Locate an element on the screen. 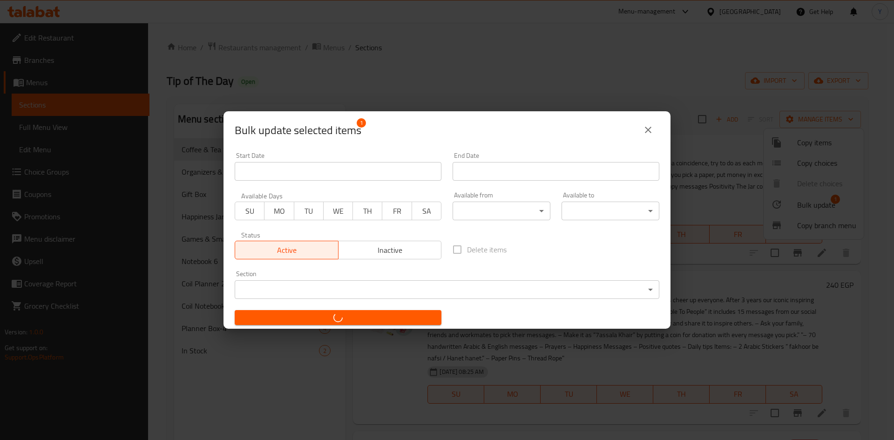 The height and width of the screenshot is (440, 894). span: Active is located at coordinates (287, 250).